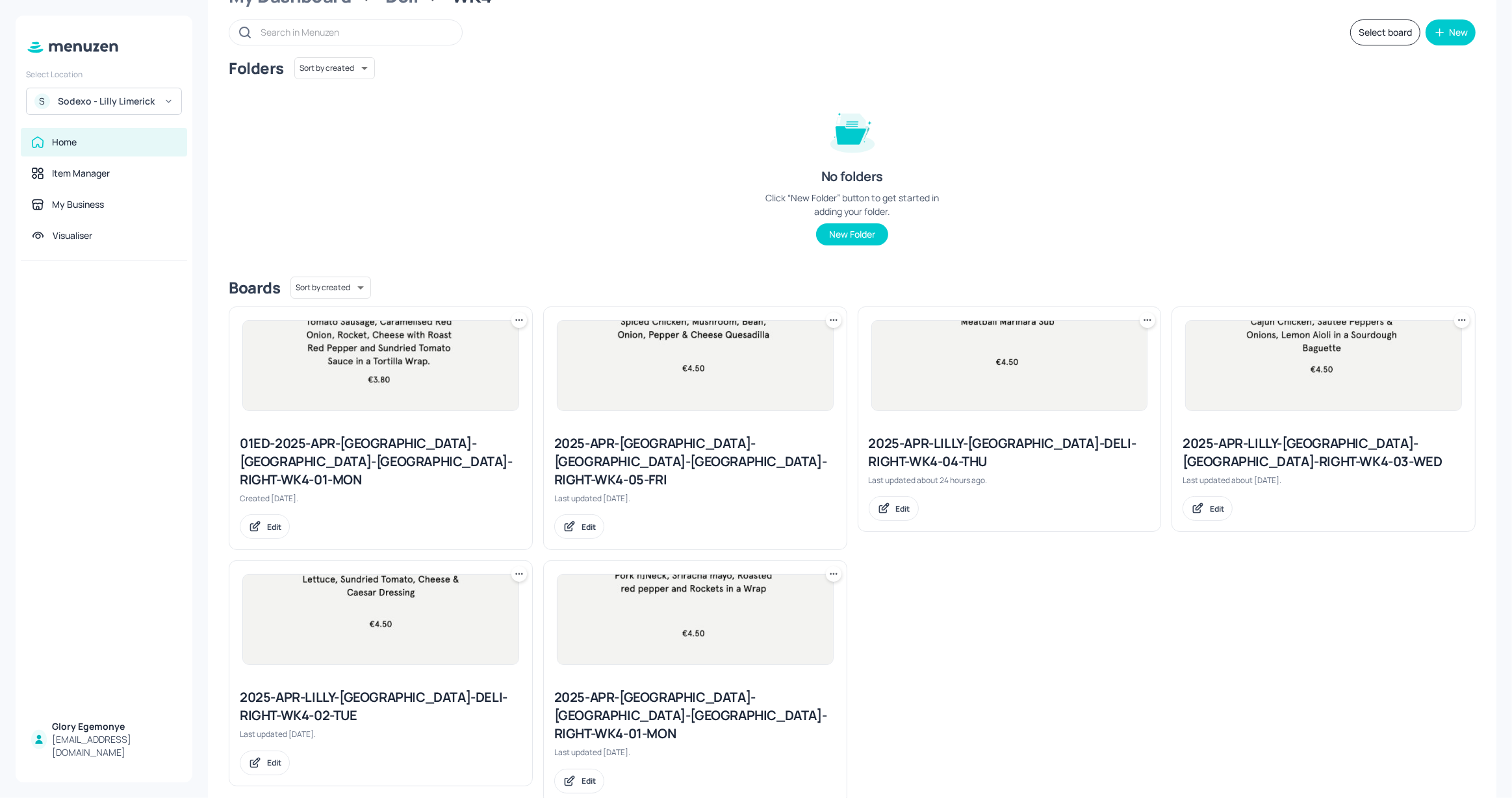 Image resolution: width=1512 pixels, height=798 pixels. I want to click on button: Select board, so click(1385, 32).